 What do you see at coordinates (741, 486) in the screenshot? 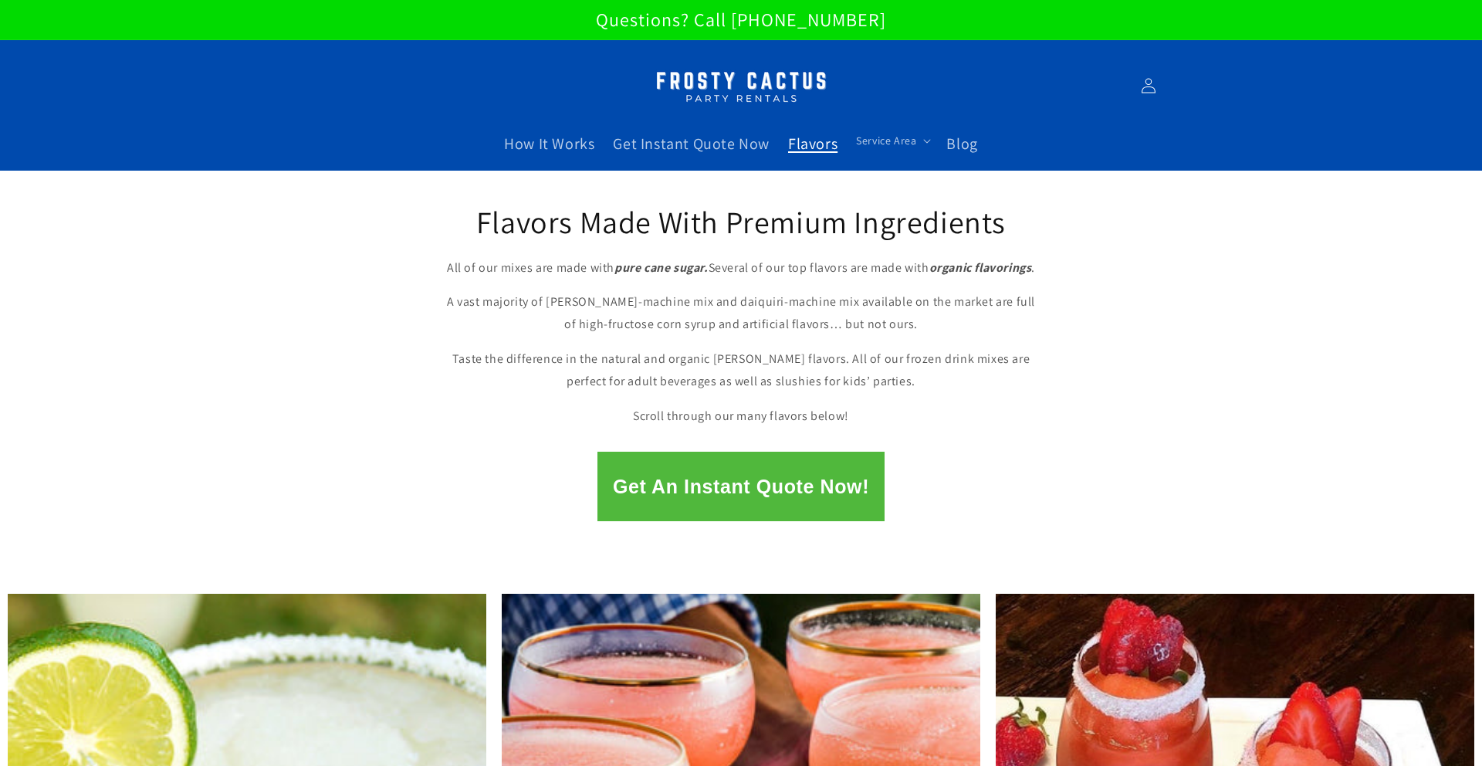
I see `button: Get An Instant Quote Now!` at bounding box center [741, 486].